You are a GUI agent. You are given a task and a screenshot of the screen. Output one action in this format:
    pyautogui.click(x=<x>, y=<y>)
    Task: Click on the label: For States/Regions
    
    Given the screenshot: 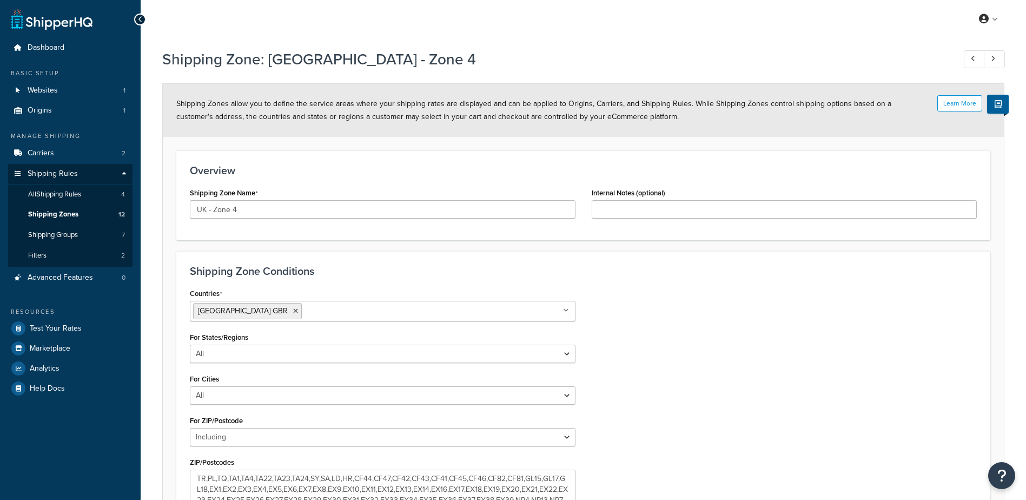 What is the action you would take?
    pyautogui.click(x=219, y=337)
    